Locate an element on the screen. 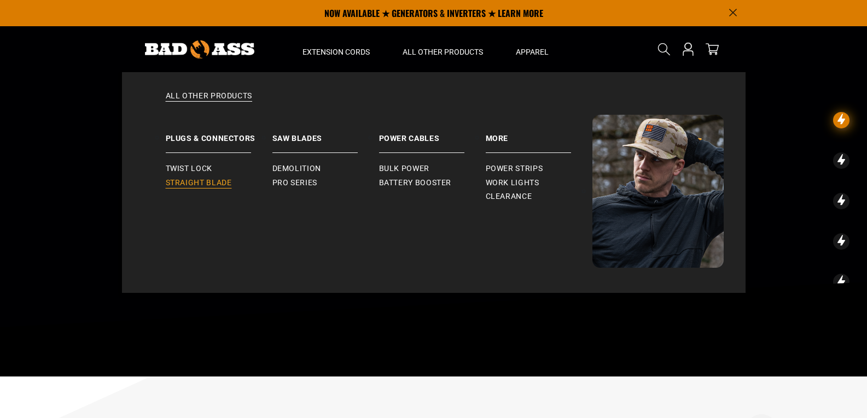  span: Straight Blade is located at coordinates (198, 183).